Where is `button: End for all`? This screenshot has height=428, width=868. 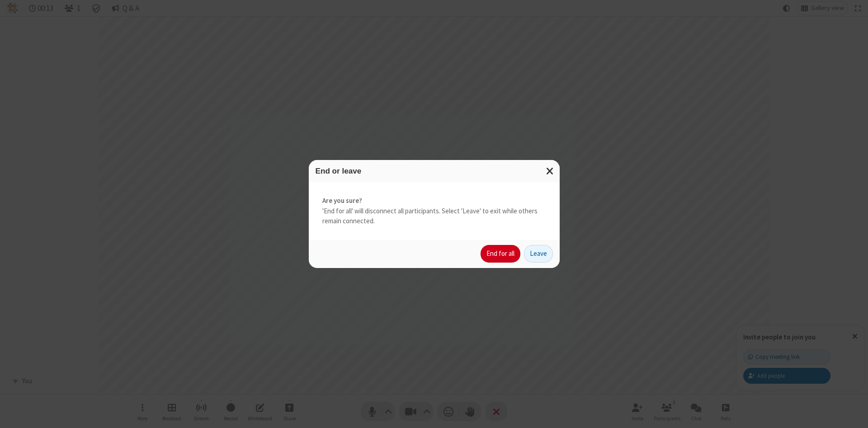 button: End for all is located at coordinates (500, 254).